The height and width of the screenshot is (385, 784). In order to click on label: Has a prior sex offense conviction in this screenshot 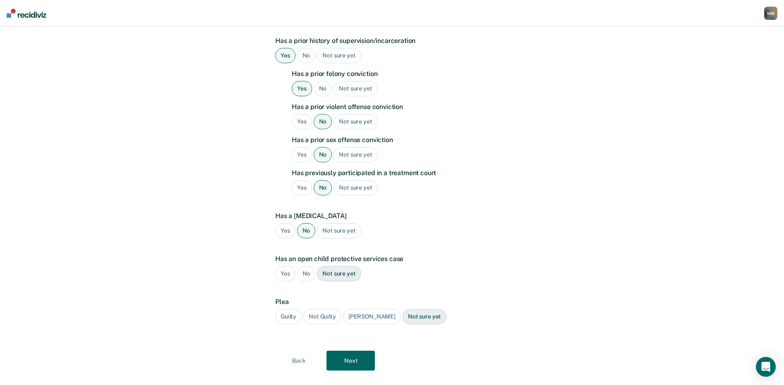, I will do `click(398, 140)`.